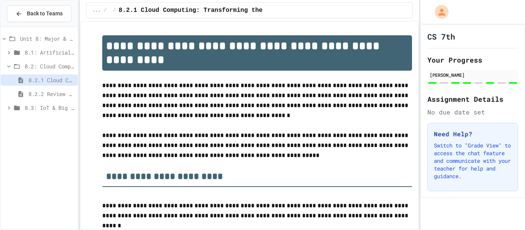 The width and height of the screenshot is (525, 230). I want to click on h2: Assignment Details, so click(473, 99).